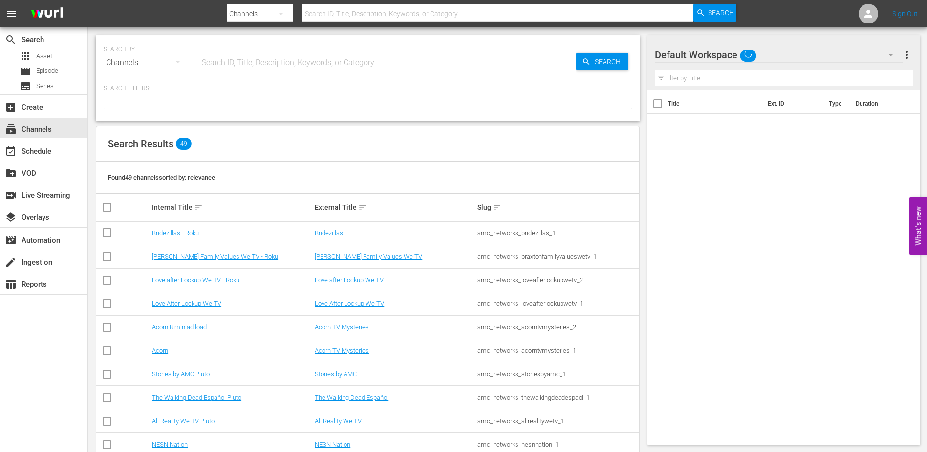  What do you see at coordinates (557, 303) in the screenshot?
I see `div: amc_networks_loveafterlockupwetv_1` at bounding box center [557, 303].